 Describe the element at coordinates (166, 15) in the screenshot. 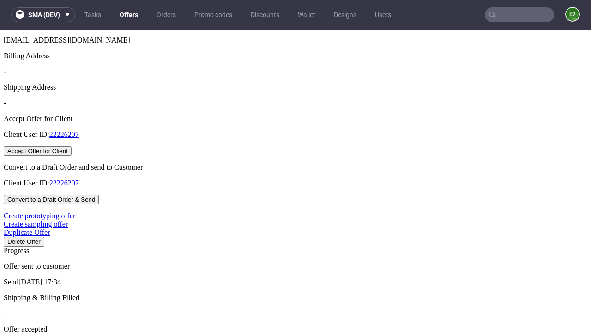

I see `a: Orders` at that location.